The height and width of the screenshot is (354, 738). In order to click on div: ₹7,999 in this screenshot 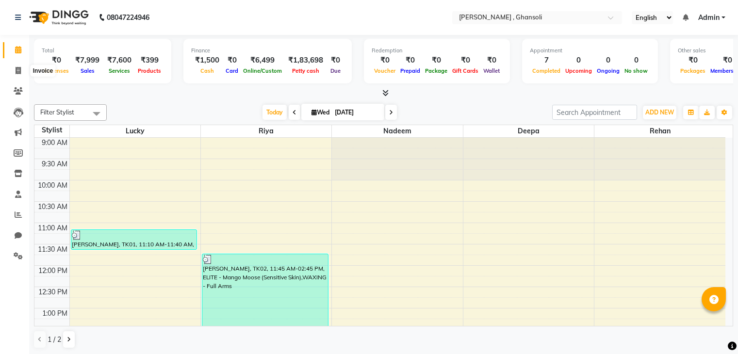, I will do `click(87, 60)`.